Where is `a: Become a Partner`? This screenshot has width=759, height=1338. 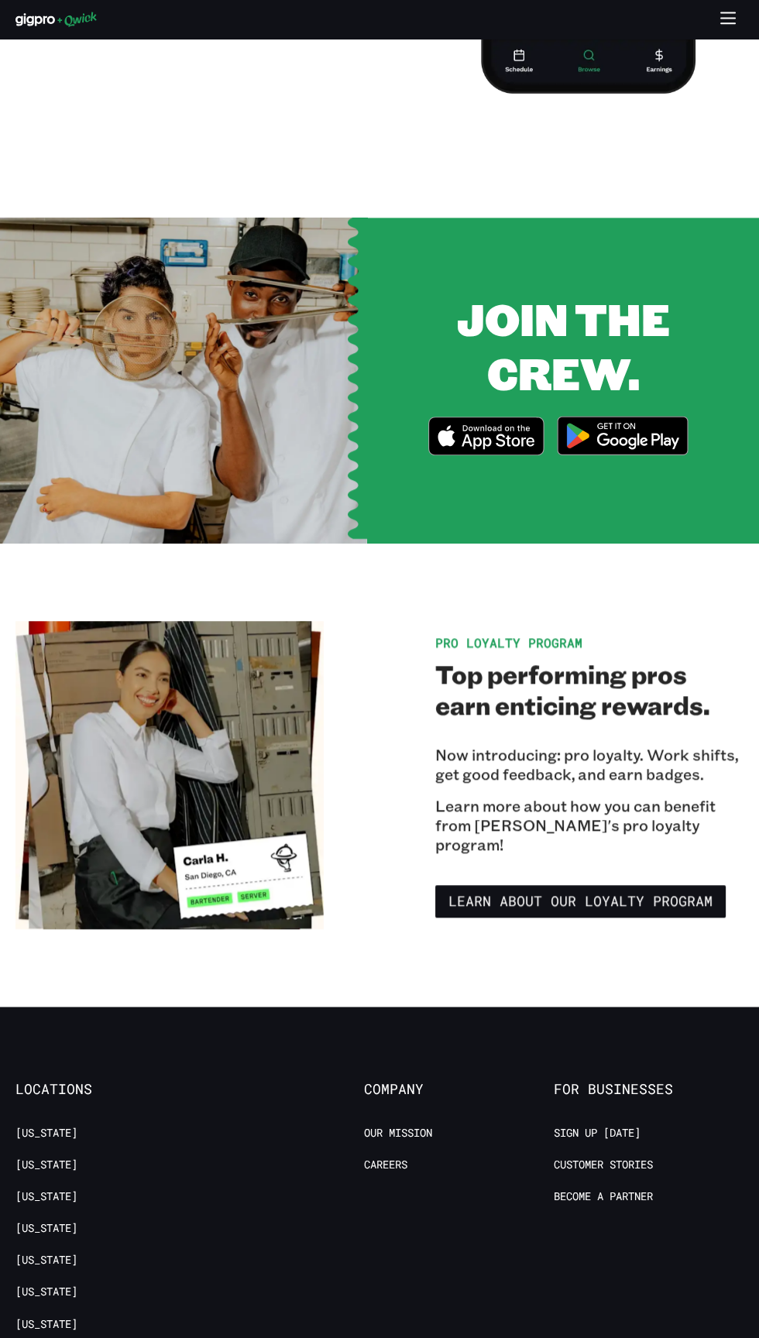
a: Become a Partner is located at coordinates (603, 1196).